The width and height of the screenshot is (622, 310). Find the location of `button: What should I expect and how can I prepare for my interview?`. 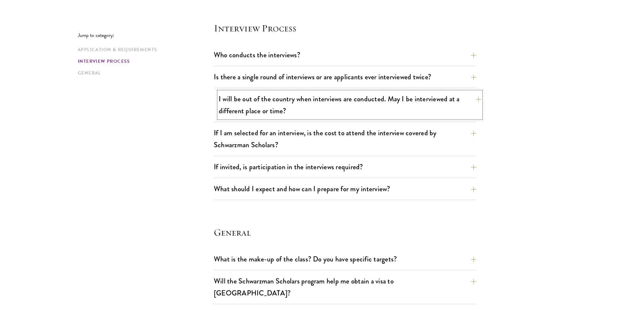

button: What should I expect and how can I prepare for my interview? is located at coordinates (345, 189).